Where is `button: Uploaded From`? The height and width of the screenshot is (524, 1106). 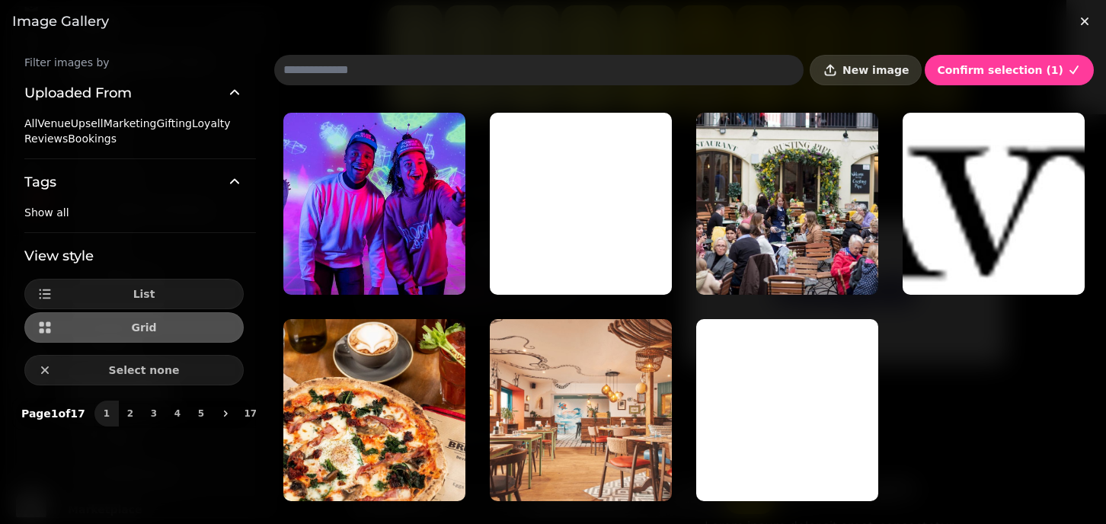
button: Uploaded From is located at coordinates (134, 93).